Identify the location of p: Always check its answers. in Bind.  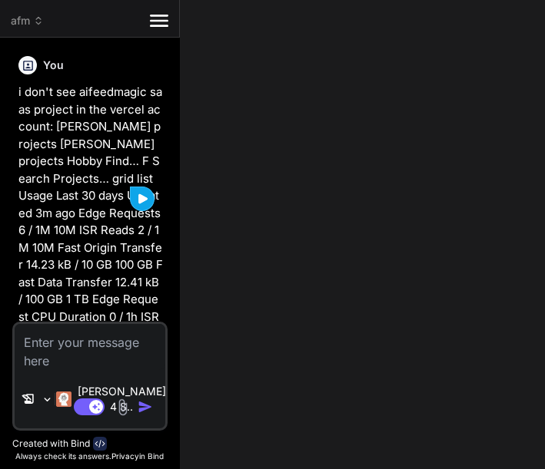
(90, 456).